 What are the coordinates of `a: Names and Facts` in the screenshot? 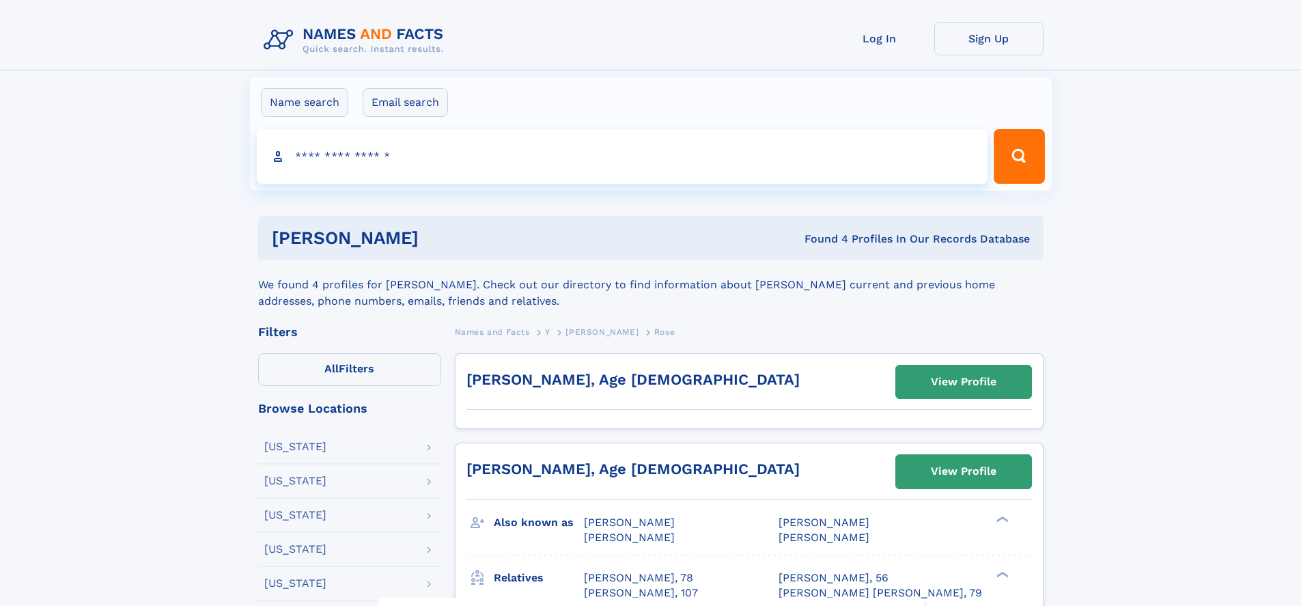 It's located at (492, 331).